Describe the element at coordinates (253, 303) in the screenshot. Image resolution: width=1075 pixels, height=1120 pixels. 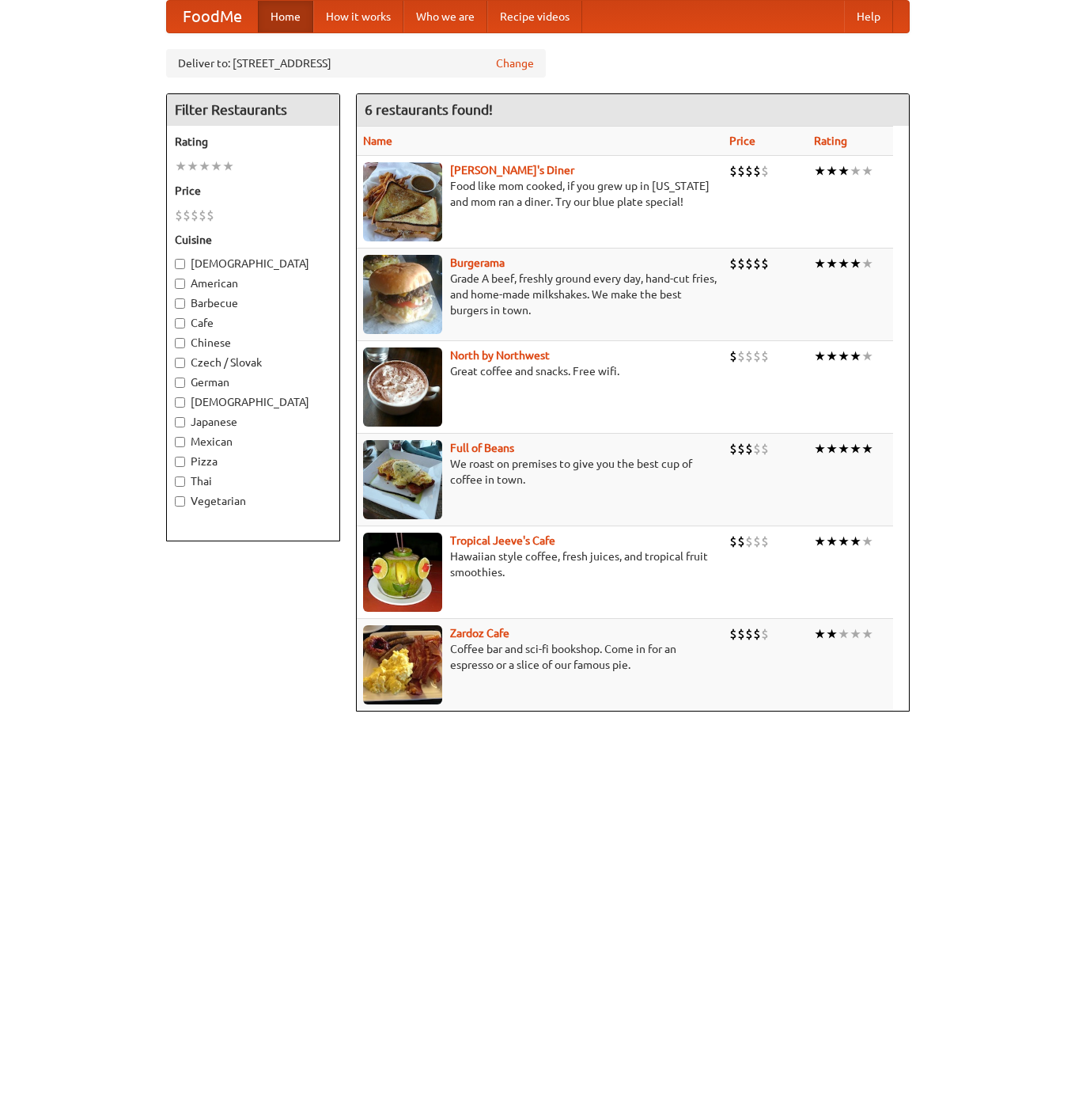
I see `label: Barbecue` at that location.